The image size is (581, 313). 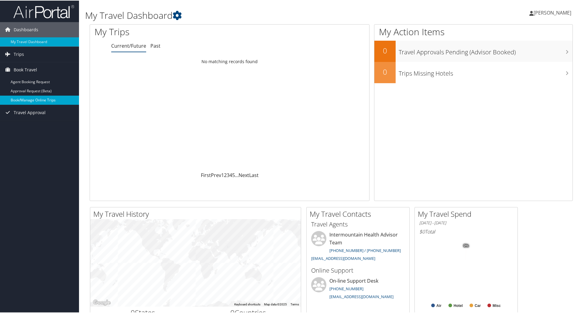 I want to click on text: Hotel, so click(x=458, y=305).